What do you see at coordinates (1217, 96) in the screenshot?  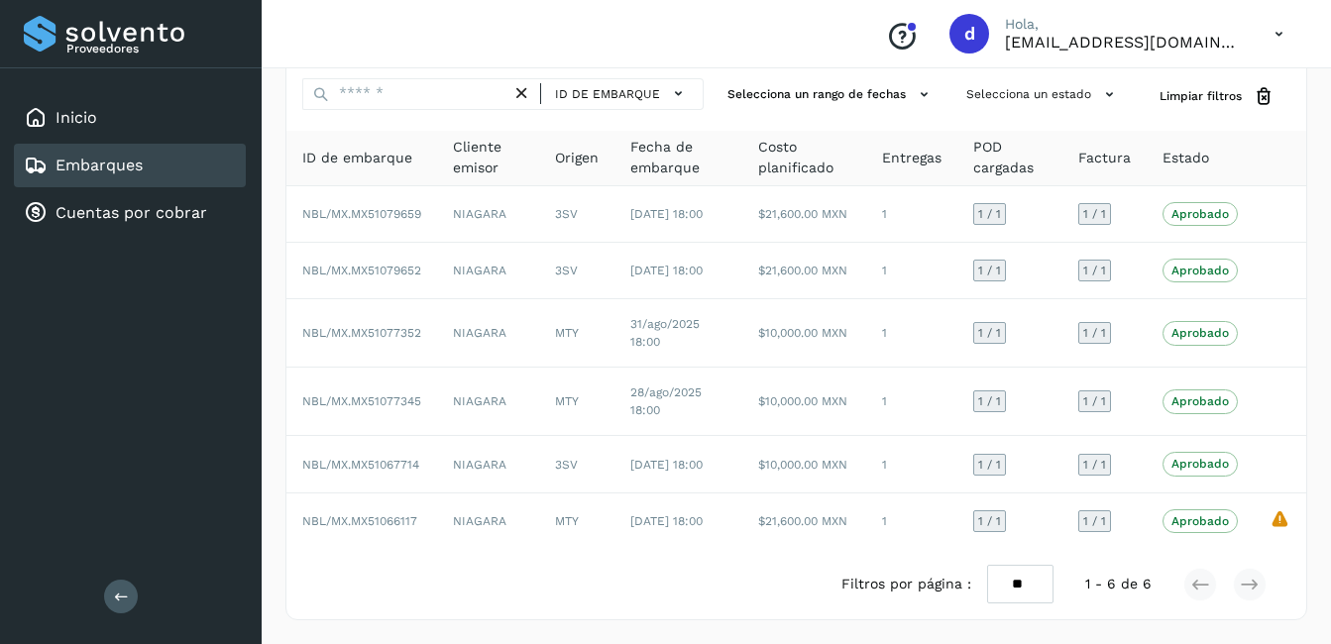 I see `button: Limpiar filtros` at bounding box center [1217, 96].